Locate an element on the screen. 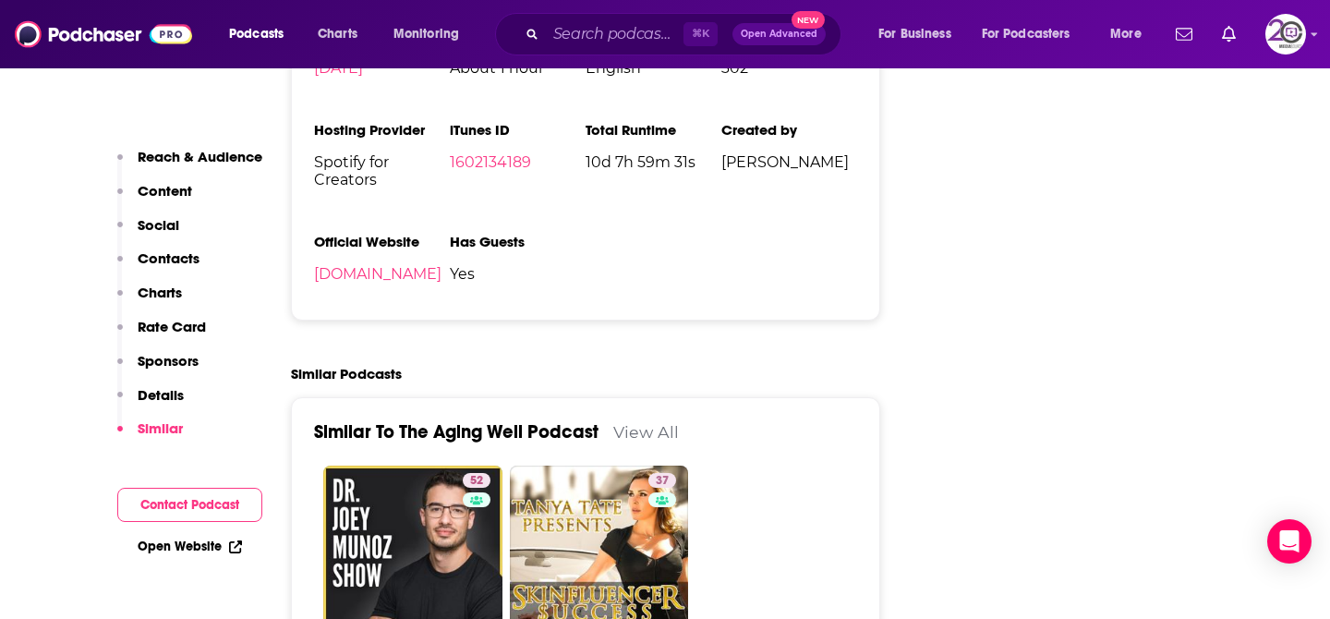 This screenshot has height=619, width=1330. h3: iTunes ID is located at coordinates (517, 129).